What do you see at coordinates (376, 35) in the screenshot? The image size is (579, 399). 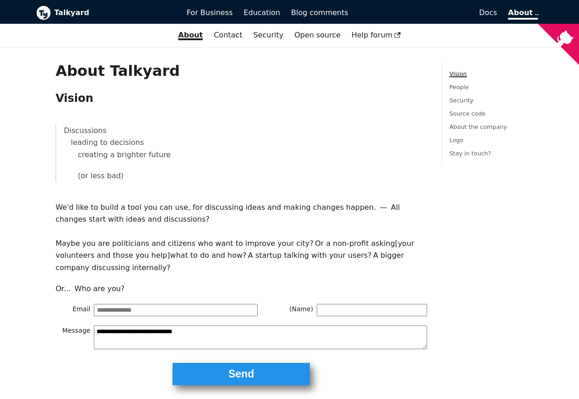 I see `span: Help forum` at bounding box center [376, 35].